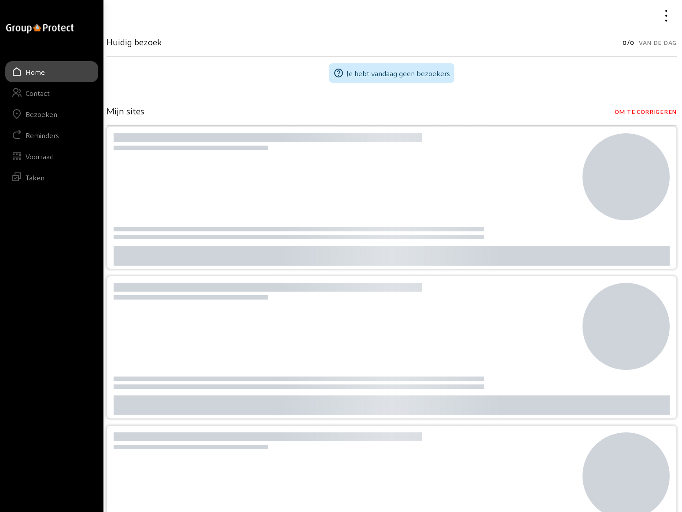 The height and width of the screenshot is (512, 682). What do you see at coordinates (51, 93) in the screenshot?
I see `a: Contact` at bounding box center [51, 93].